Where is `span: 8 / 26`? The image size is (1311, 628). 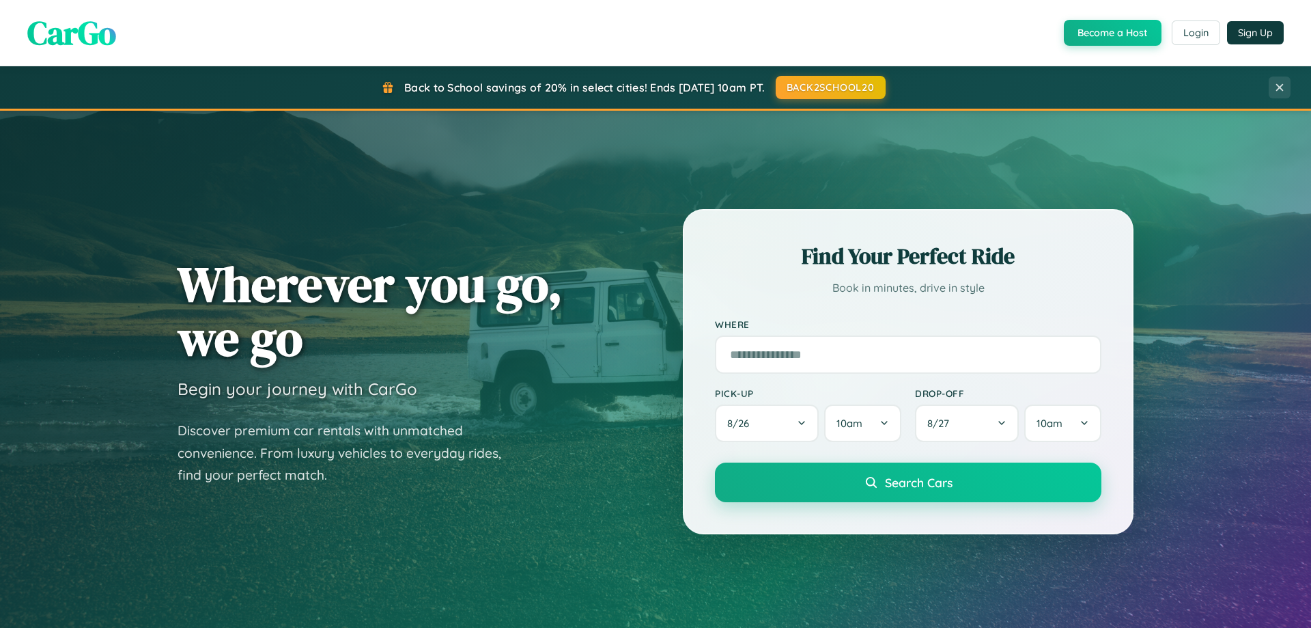
span: 8 / 26 is located at coordinates (742, 423).